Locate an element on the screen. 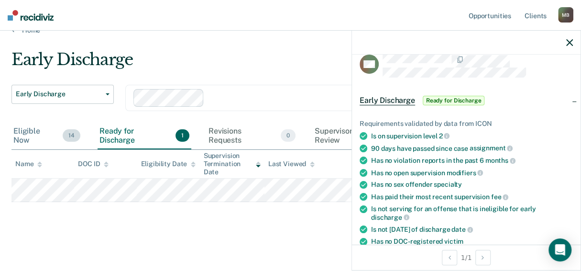  span: victim is located at coordinates (454, 241).